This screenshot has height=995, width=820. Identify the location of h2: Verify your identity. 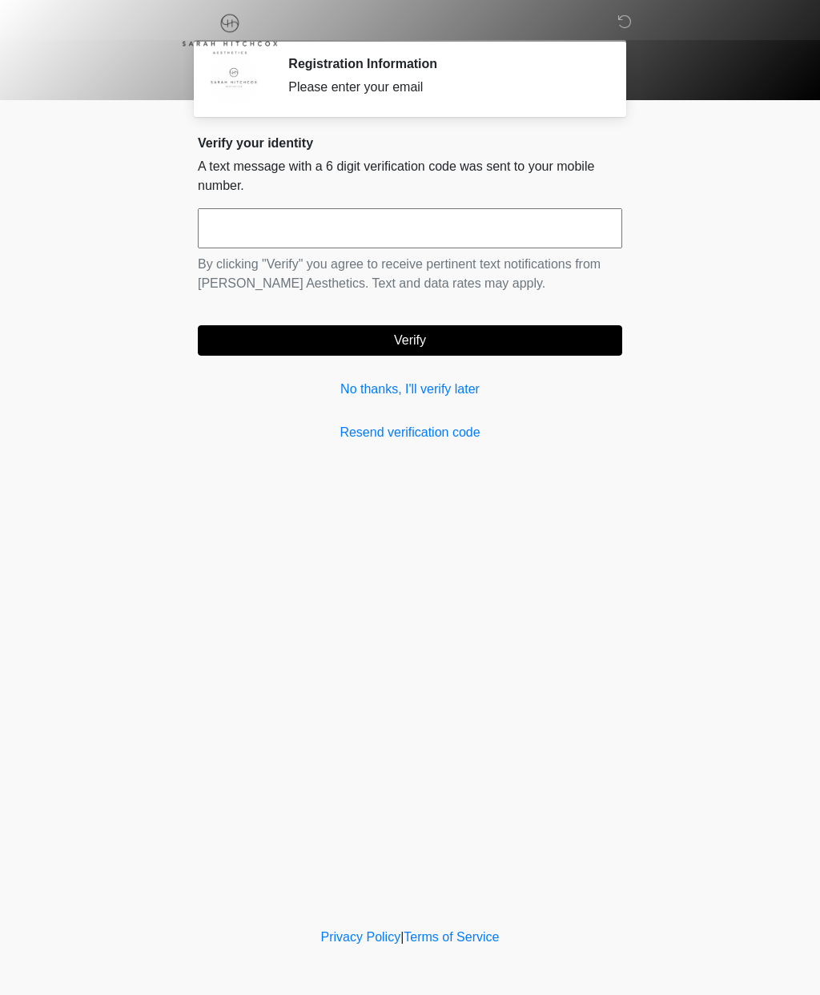
(410, 143).